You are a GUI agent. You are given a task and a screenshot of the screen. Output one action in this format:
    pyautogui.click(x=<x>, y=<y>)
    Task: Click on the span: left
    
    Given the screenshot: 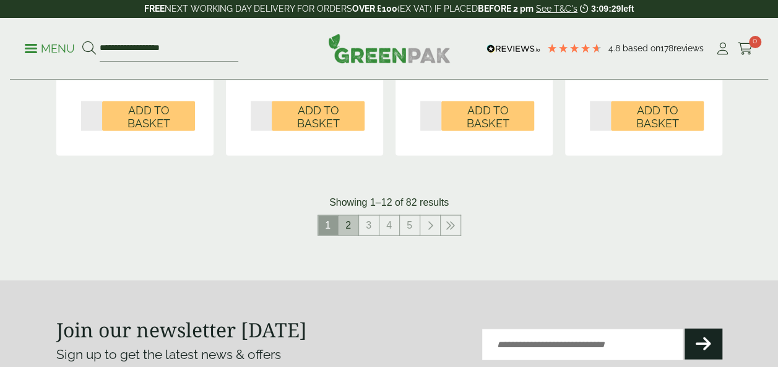 What is the action you would take?
    pyautogui.click(x=627, y=9)
    